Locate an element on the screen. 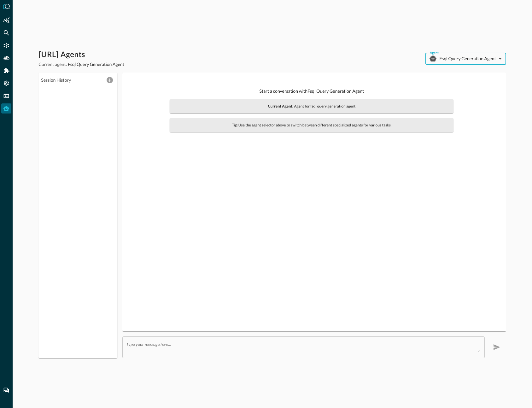 The image size is (532, 408). legend: Session History is located at coordinates (56, 80).